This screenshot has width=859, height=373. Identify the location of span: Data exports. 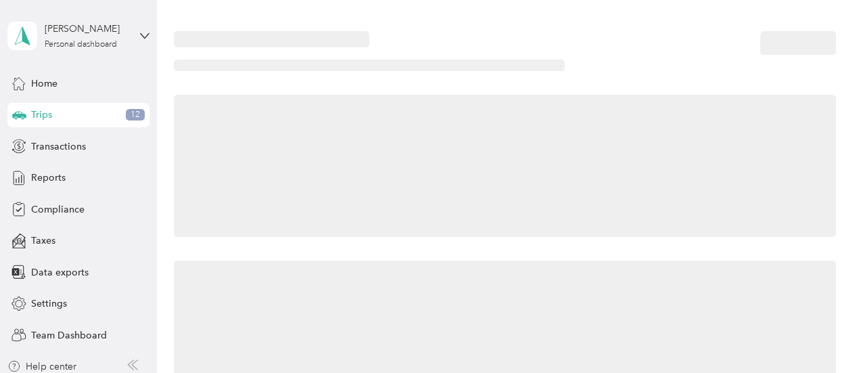
(59, 272).